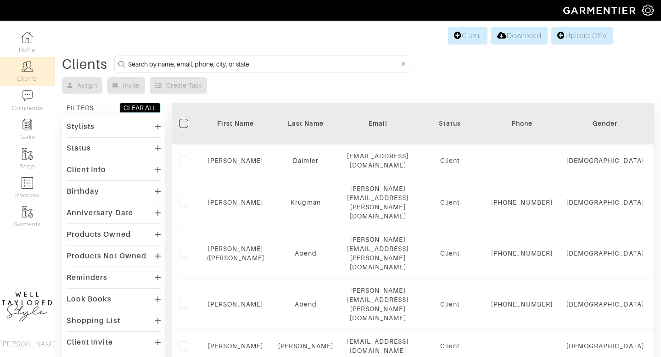  Describe the element at coordinates (648, 10) in the screenshot. I see `img: gear-icon-white-bd11855cb880d31180b6d7d6211b90ccbf57a29d726f0c71d8c61bd08dd39cc2.png` at that location.